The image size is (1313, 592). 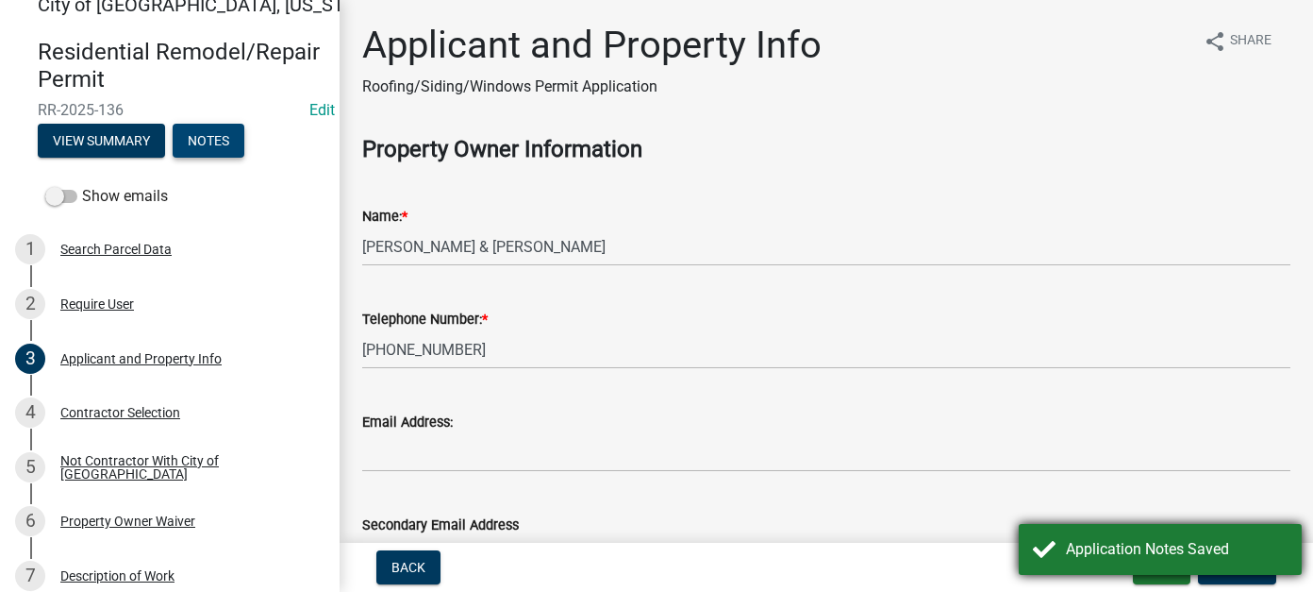 I want to click on label: Show emails, so click(x=107, y=196).